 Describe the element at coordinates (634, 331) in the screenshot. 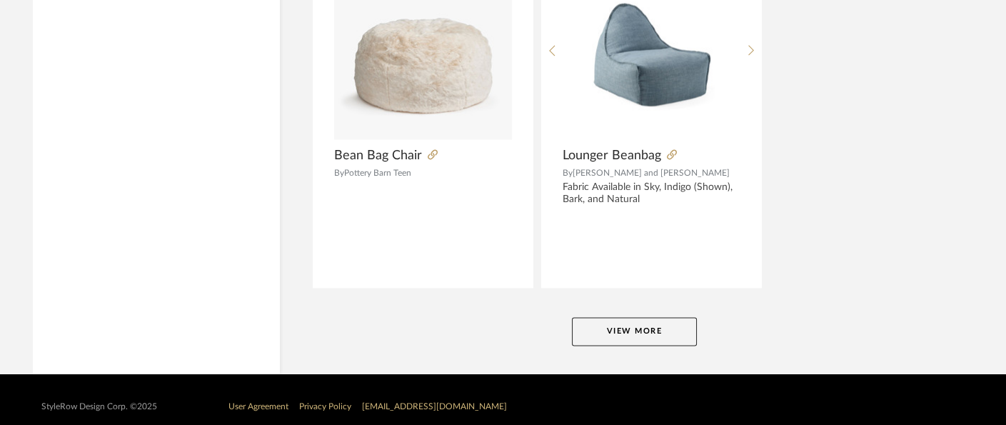

I see `button: View More` at that location.